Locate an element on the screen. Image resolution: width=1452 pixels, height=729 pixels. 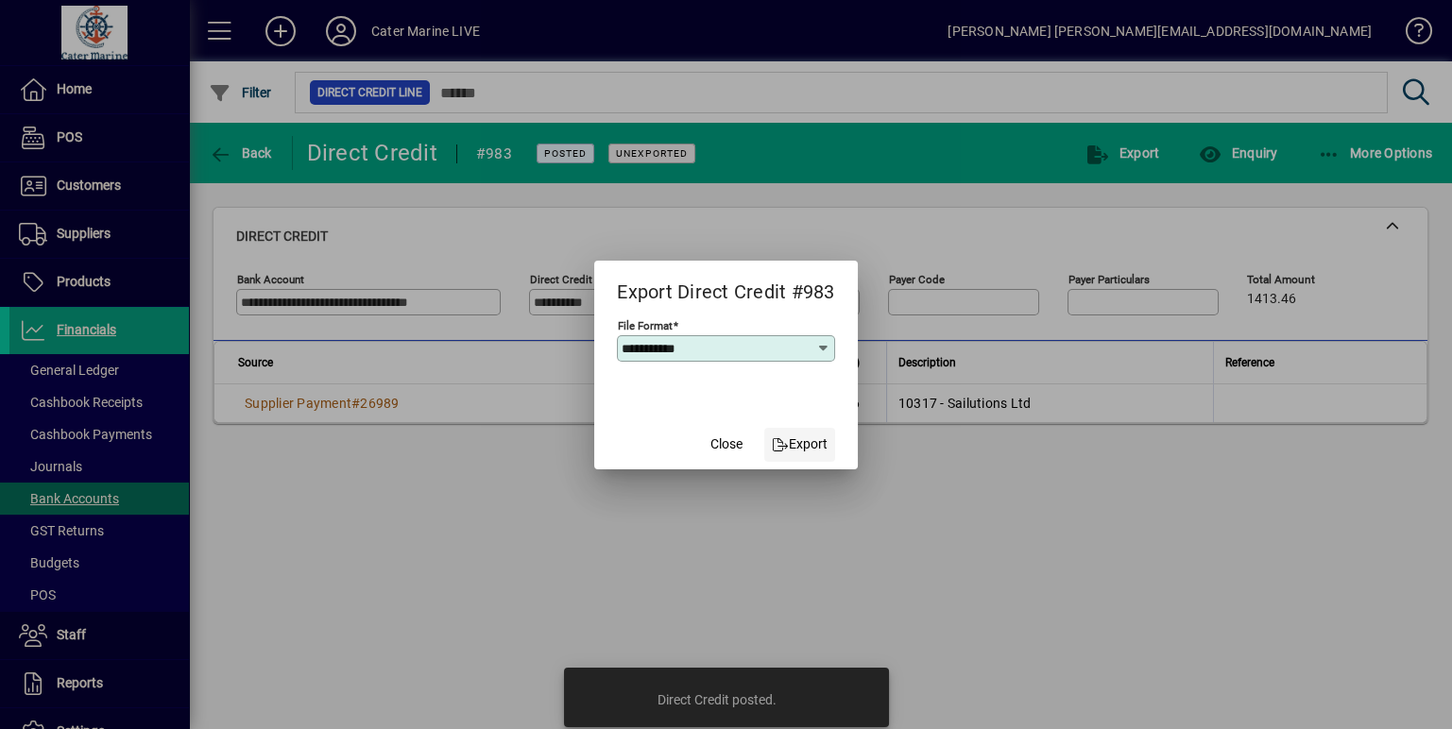
span: Close is located at coordinates (727, 444).